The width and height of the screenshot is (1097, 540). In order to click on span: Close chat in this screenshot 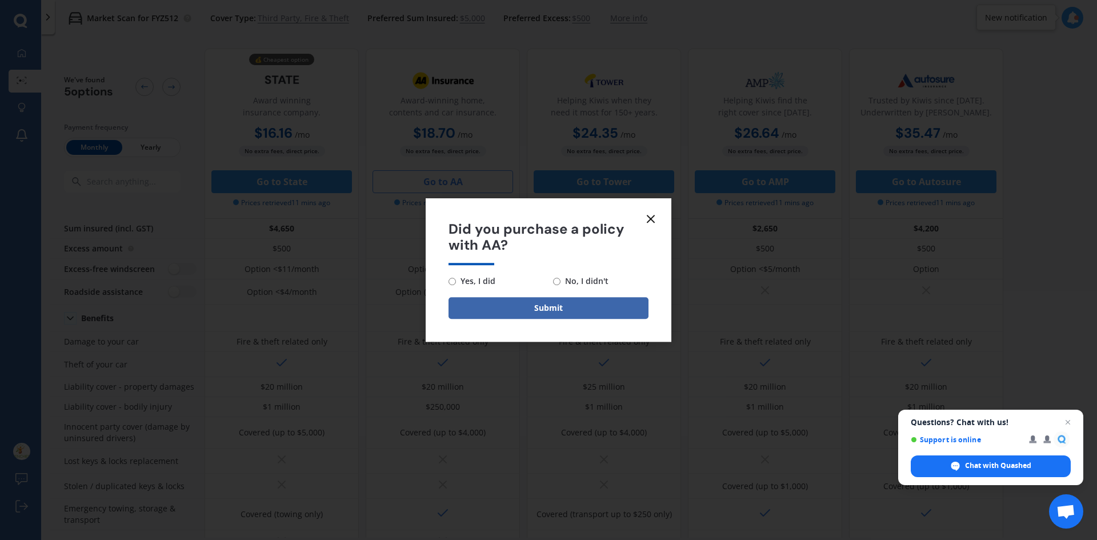, I will do `click(1067, 422)`.